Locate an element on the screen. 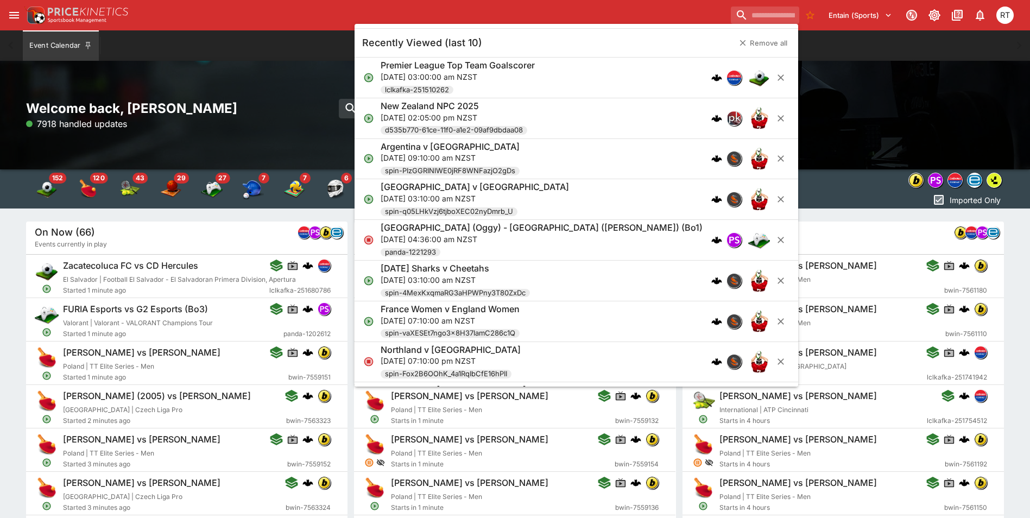 The image size is (1030, 518). div: sportingsolutions is located at coordinates (734, 362).